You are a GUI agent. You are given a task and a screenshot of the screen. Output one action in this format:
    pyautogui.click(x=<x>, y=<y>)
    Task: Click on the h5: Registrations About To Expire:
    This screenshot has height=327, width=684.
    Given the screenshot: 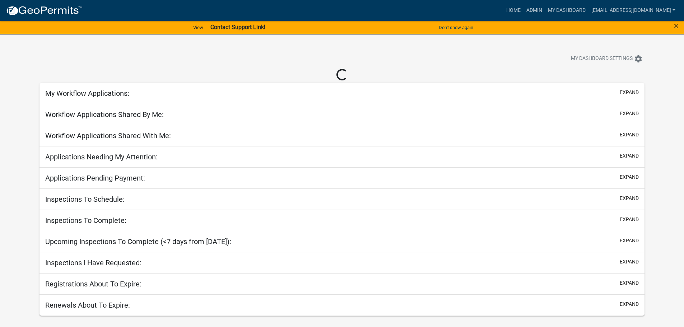 What is the action you would take?
    pyautogui.click(x=93, y=284)
    